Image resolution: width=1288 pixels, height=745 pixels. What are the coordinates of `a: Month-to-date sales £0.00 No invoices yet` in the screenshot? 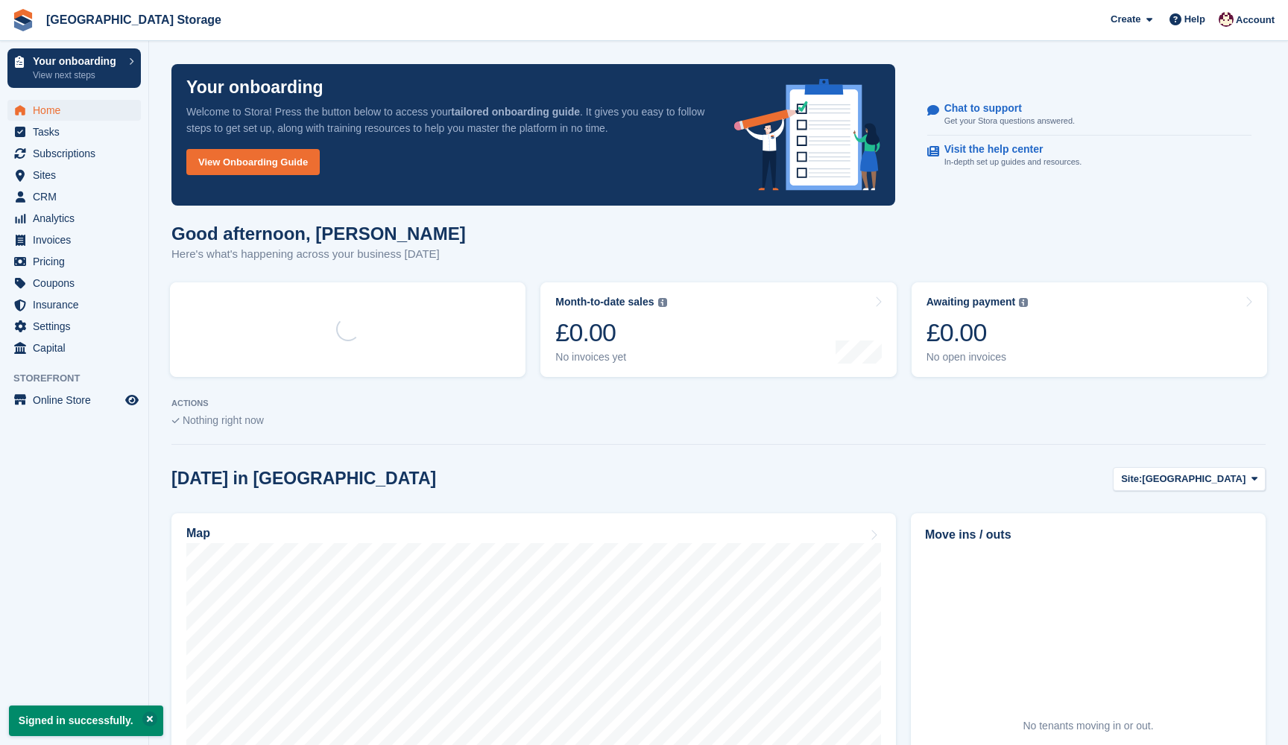 It's located at (718, 329).